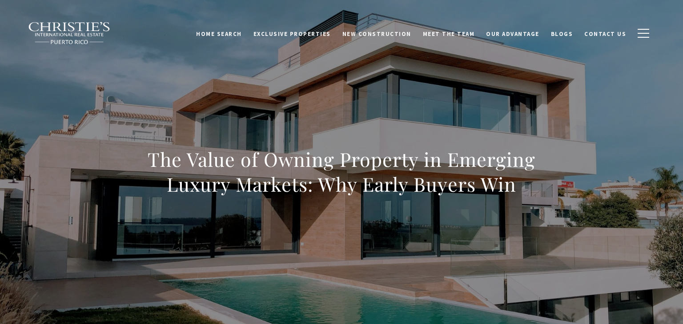  Describe the element at coordinates (512, 33) in the screenshot. I see `a: Our Advantage` at that location.